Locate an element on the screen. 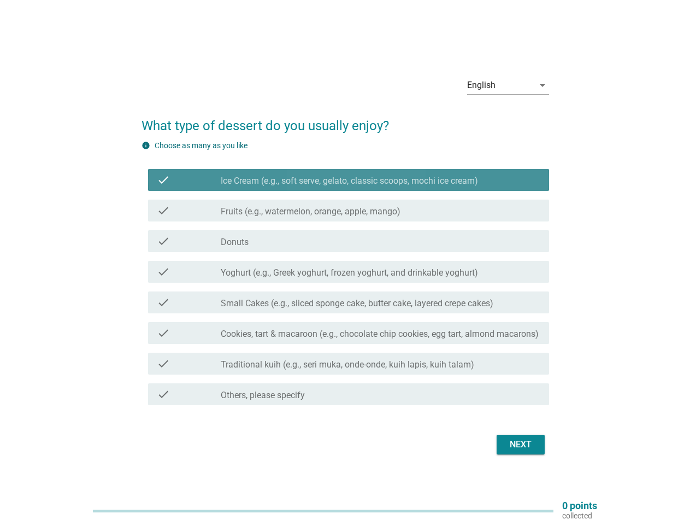 Image resolution: width=690 pixels, height=525 pixels. label: Cookies, tart & macaroon (e.g., chocolate chip cookies, egg tart, almond macarons) is located at coordinates (380, 334).